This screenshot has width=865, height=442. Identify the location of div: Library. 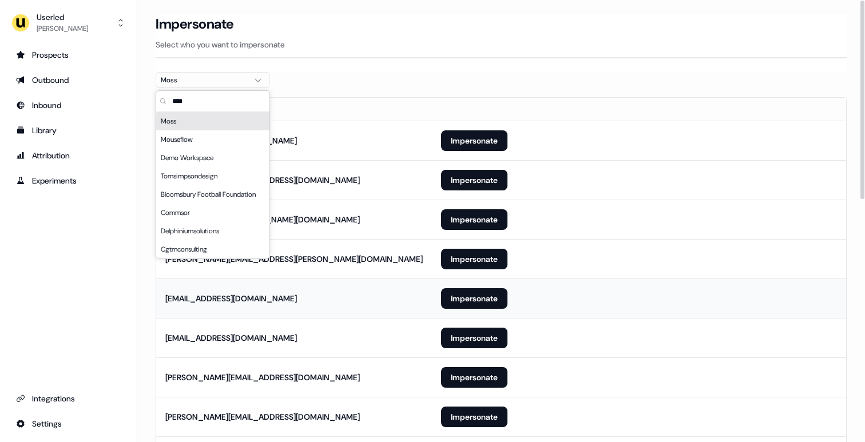
(68, 131).